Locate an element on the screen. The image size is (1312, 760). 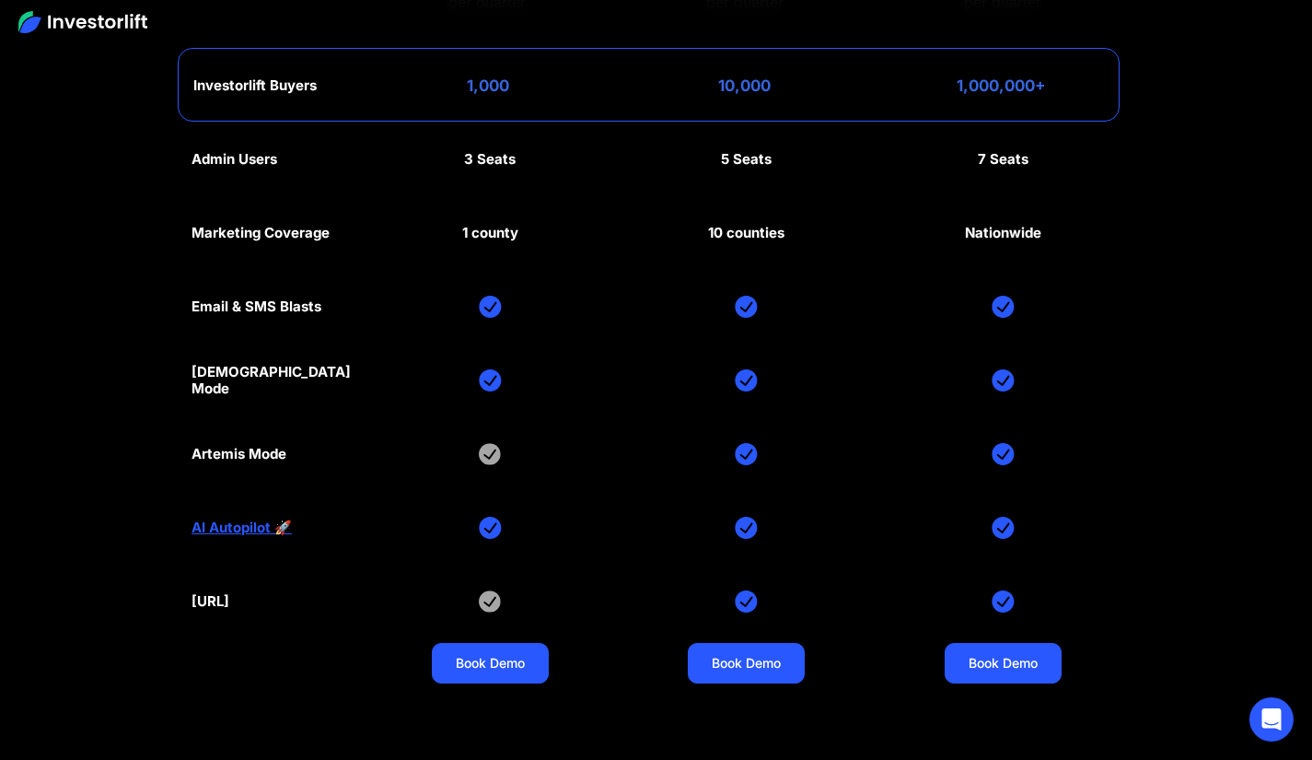
div: Investorlift Buyers is located at coordinates (255, 86).